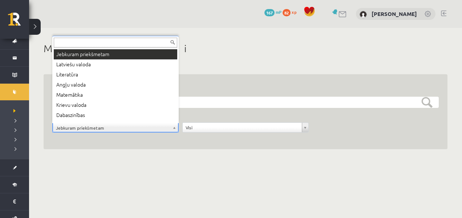  Describe the element at coordinates (115, 85) in the screenshot. I see `div: Angļu valoda` at that location.